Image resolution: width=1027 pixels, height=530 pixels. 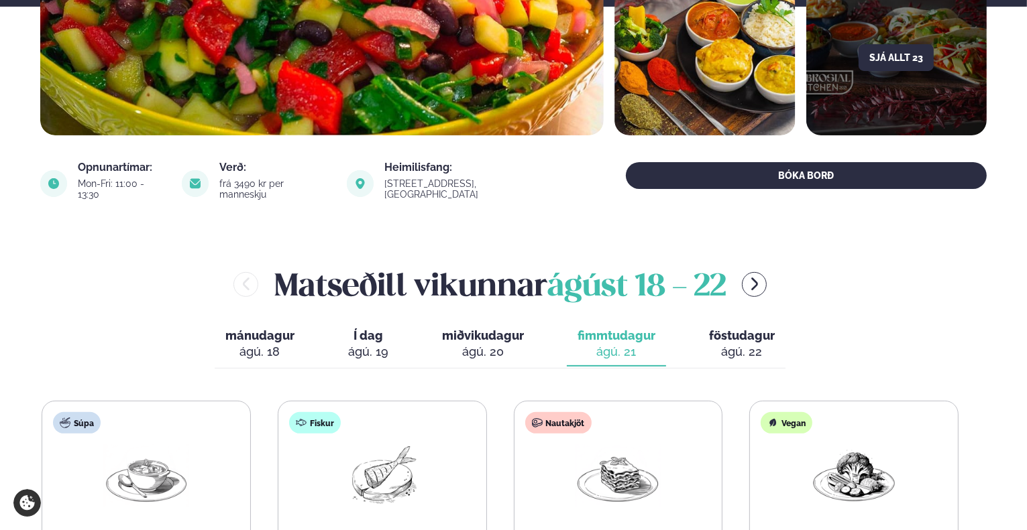 I want to click on button: miðvikudagur ágú. 20, so click(x=483, y=345).